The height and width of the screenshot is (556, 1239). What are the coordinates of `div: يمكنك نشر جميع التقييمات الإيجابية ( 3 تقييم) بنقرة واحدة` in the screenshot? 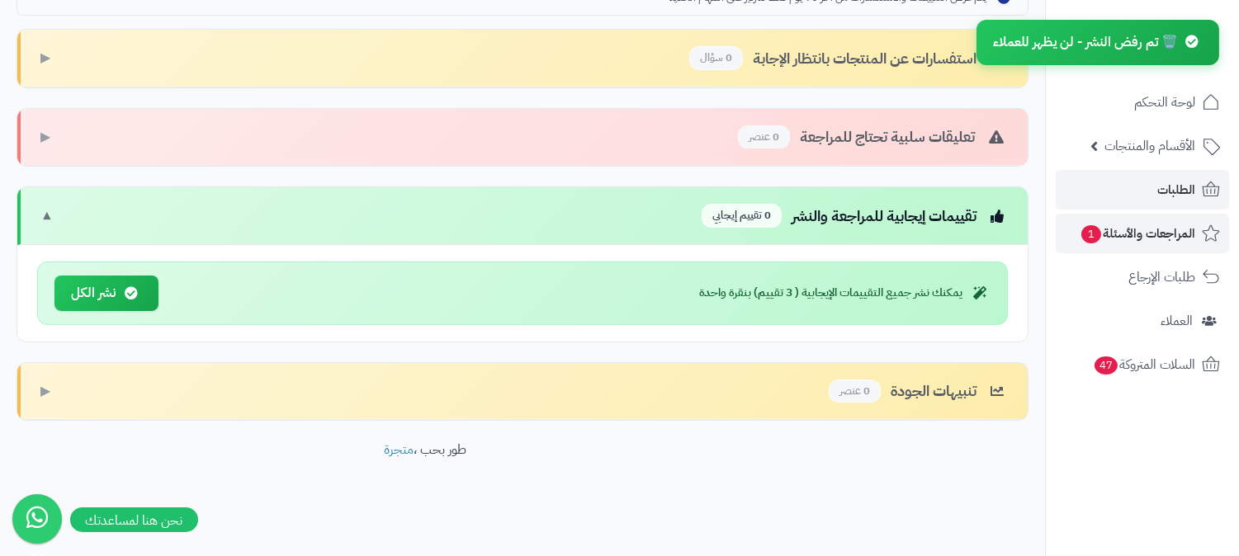 It's located at (844, 293).